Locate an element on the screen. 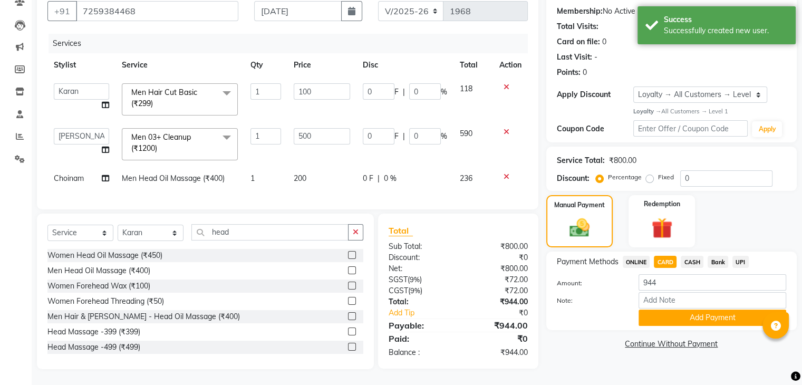 This screenshot has width=802, height=385. div: Balance : is located at coordinates (419, 352).